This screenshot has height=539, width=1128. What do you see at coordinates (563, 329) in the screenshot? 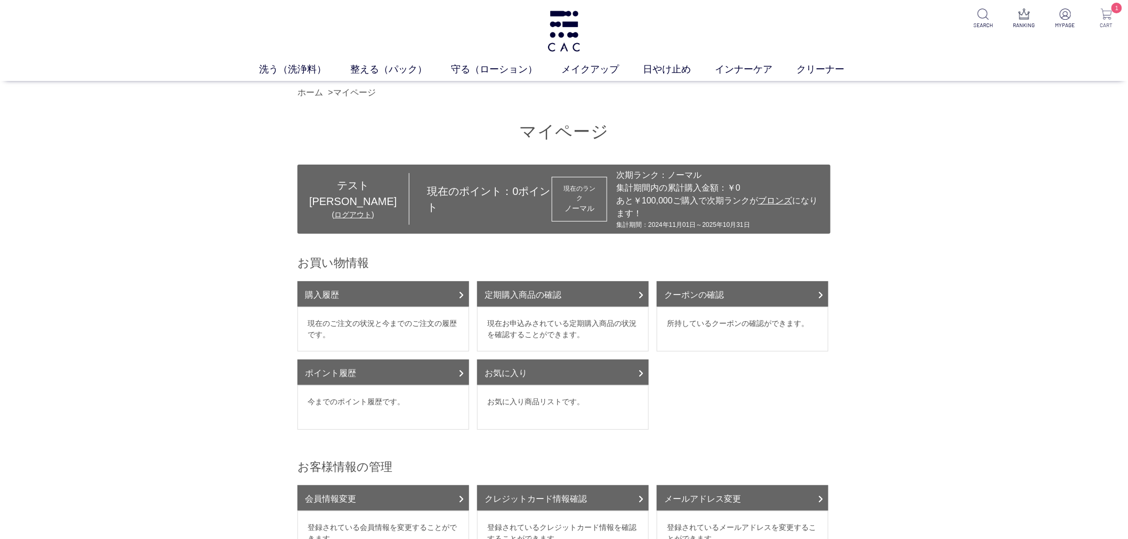
I see `dd: 現在お申込みされている定期購入商品の状況を確認することができます。` at bounding box center [563, 329].